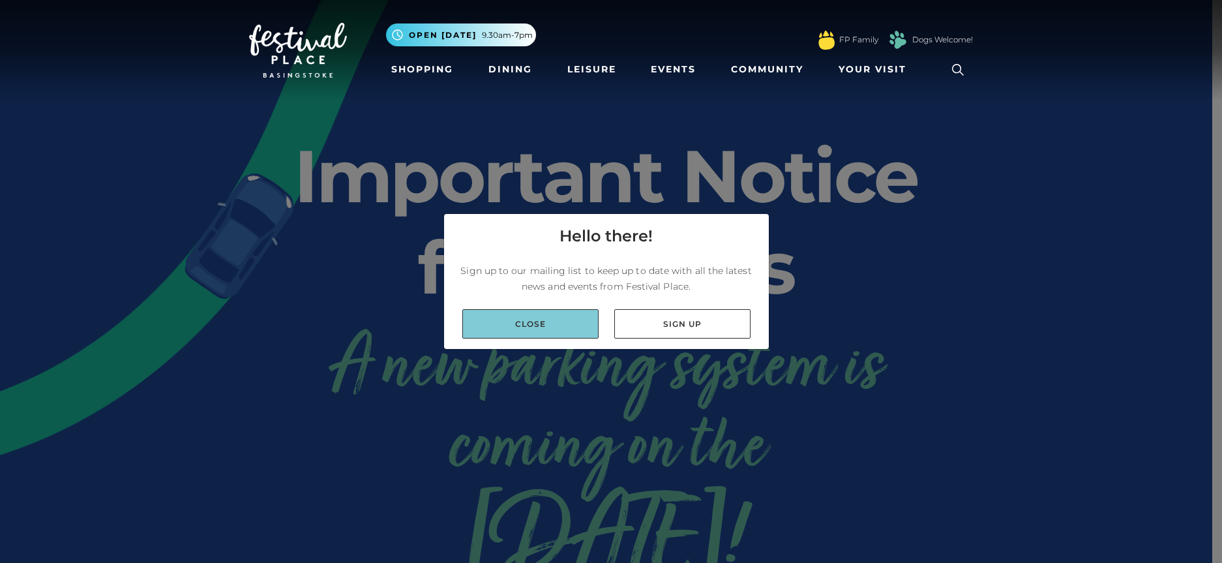 The height and width of the screenshot is (563, 1222). I want to click on a: Your Visit, so click(876, 69).